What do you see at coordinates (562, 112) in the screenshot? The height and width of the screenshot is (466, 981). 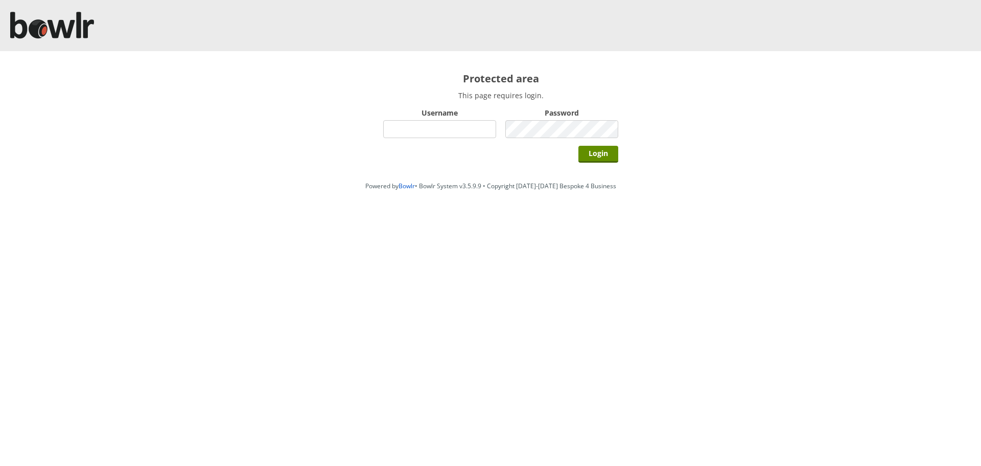 I see `label: Password` at bounding box center [562, 112].